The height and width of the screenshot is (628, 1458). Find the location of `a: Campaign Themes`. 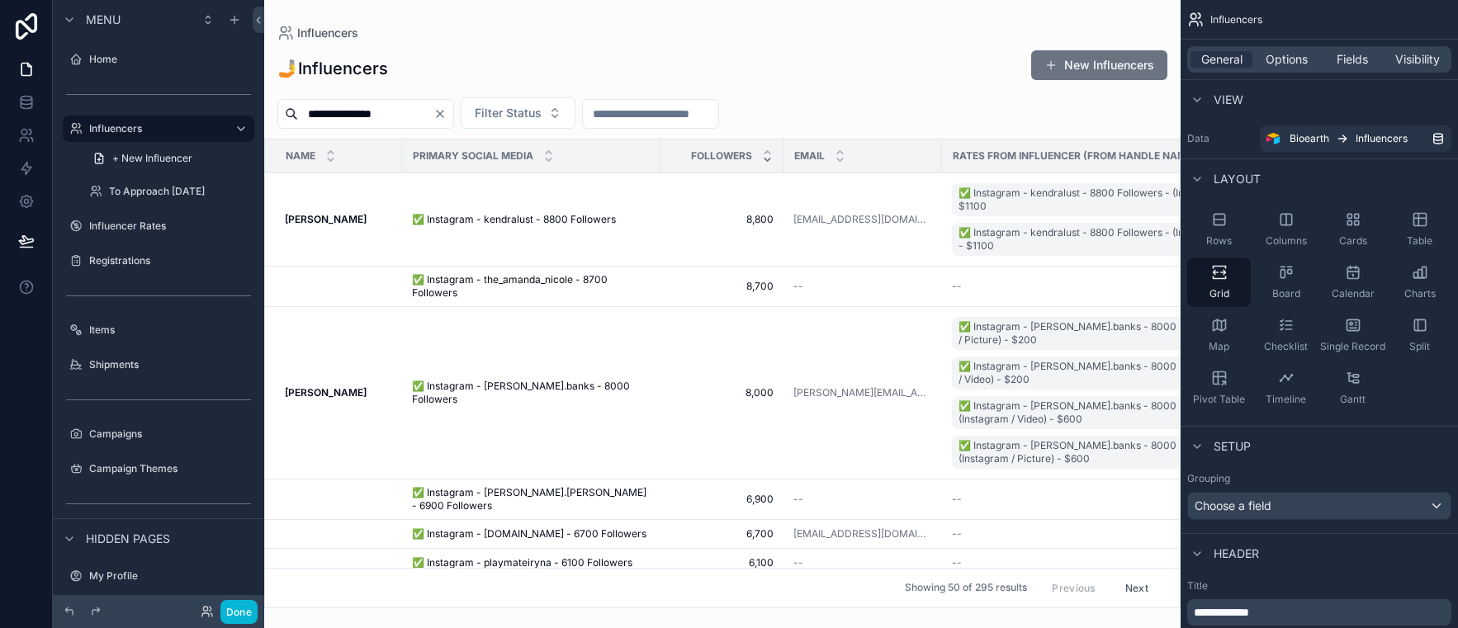

a: Campaign Themes is located at coordinates (159, 469).